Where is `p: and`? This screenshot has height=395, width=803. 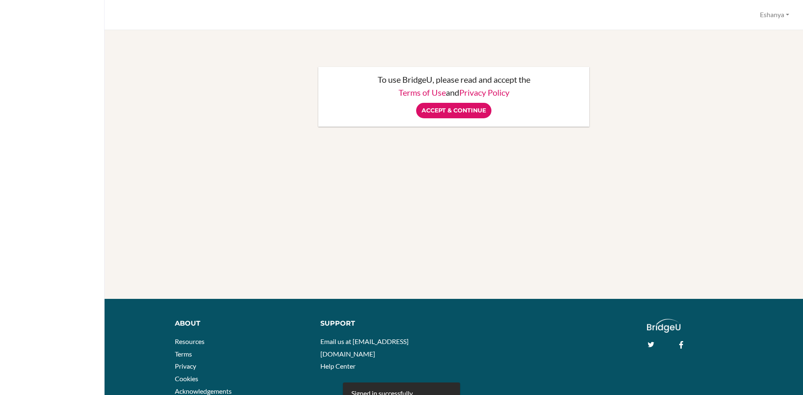
p: and is located at coordinates (454, 92).